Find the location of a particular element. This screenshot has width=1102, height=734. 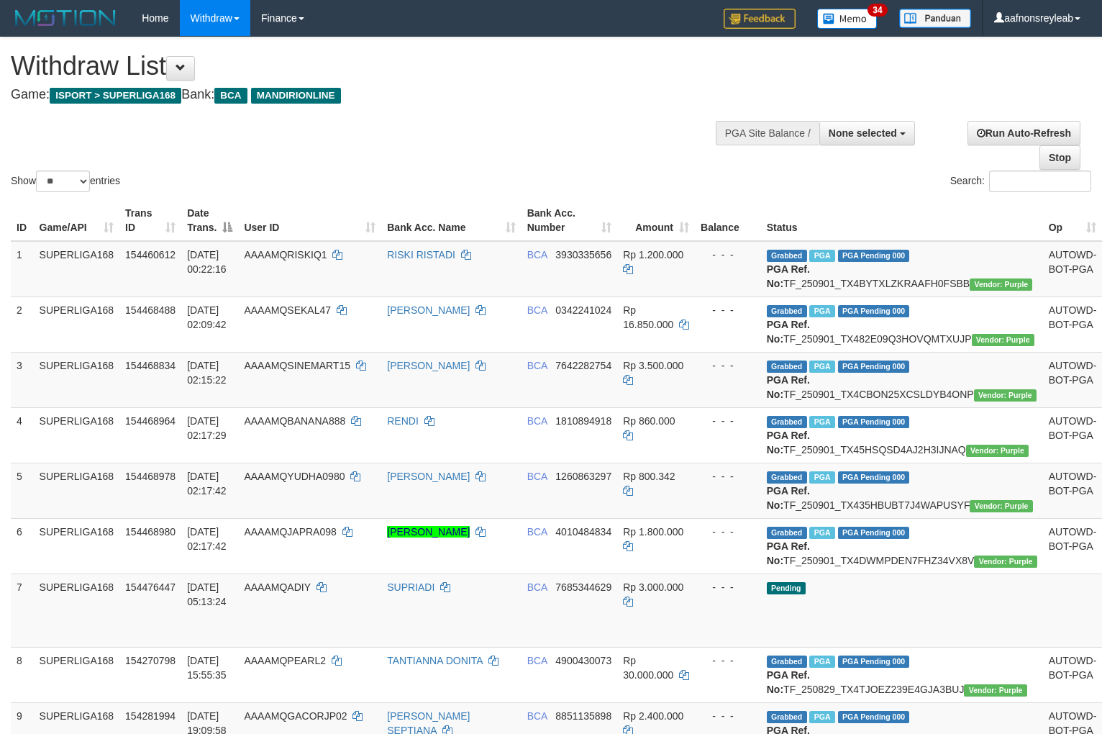

span: Pending is located at coordinates (786, 588).